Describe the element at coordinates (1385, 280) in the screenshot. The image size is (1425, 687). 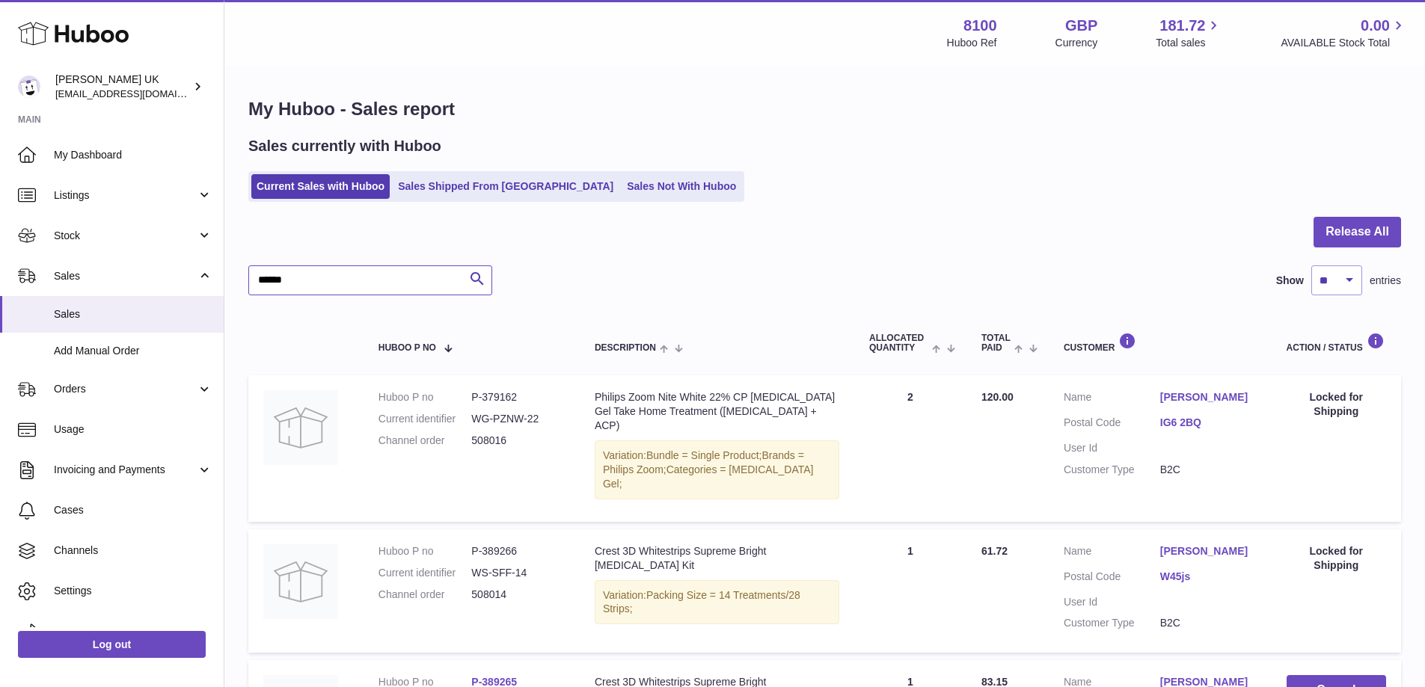
I see `span: entries` at that location.